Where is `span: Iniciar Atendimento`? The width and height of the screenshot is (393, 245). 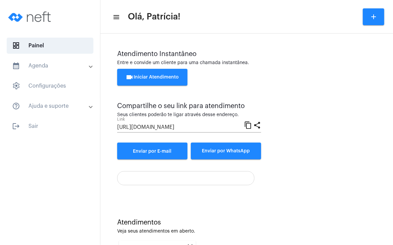 span: Iniciar Atendimento is located at coordinates (152, 77).